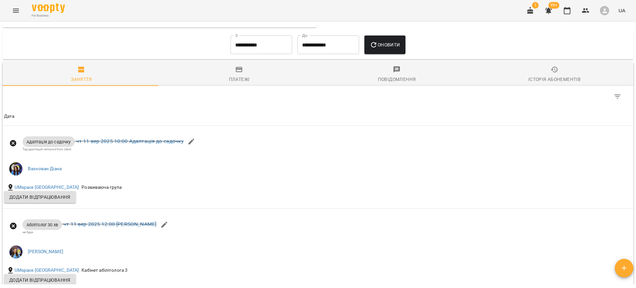 The width and height of the screenshot is (636, 288). Describe the element at coordinates (42, 224) in the screenshot. I see `span: Абілітолог 30 хв` at that location.